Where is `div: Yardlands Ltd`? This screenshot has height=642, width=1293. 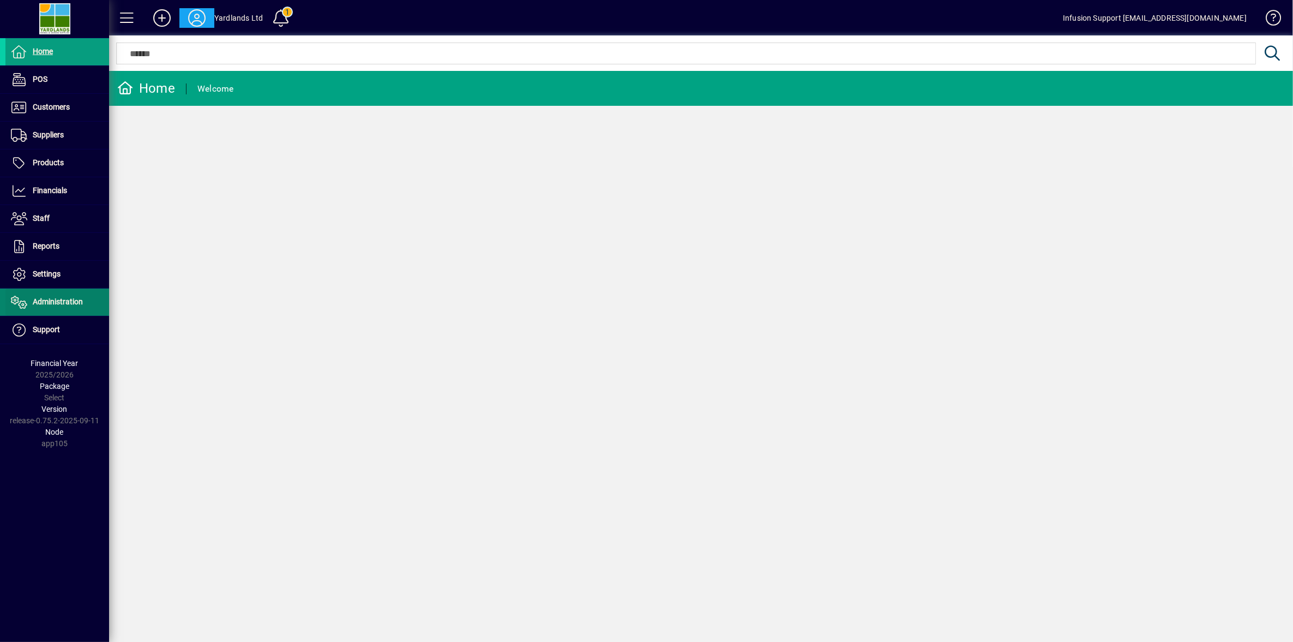
div: Yardlands Ltd is located at coordinates (238, 18).